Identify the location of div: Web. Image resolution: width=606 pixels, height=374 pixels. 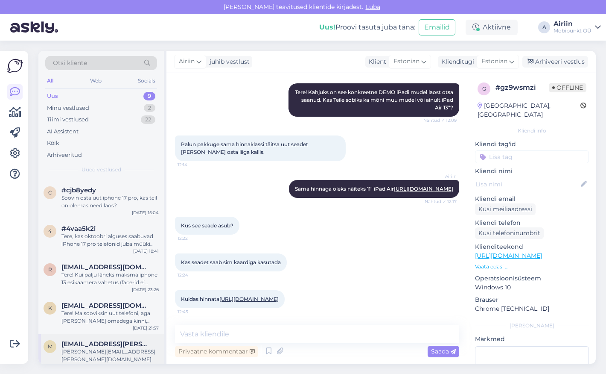
(96, 81).